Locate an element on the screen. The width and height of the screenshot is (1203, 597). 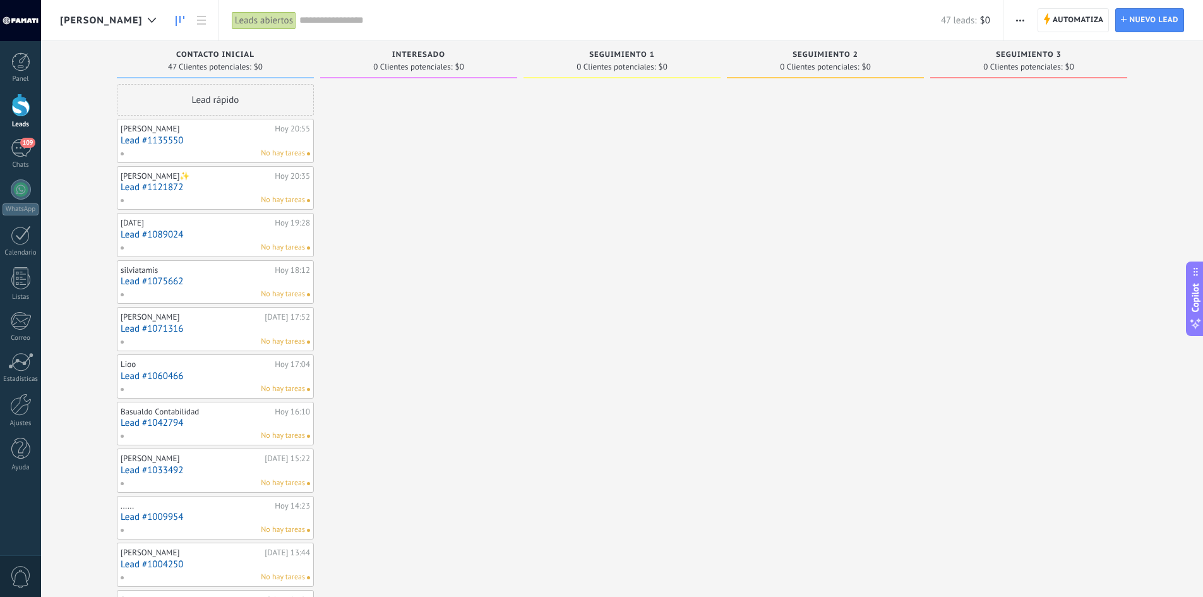
span: 47 Clientes potenciales: is located at coordinates (210, 67).